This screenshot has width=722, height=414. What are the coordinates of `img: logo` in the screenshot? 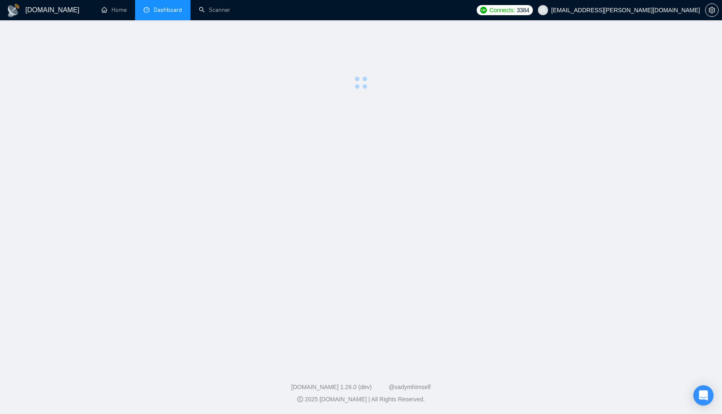 It's located at (14, 11).